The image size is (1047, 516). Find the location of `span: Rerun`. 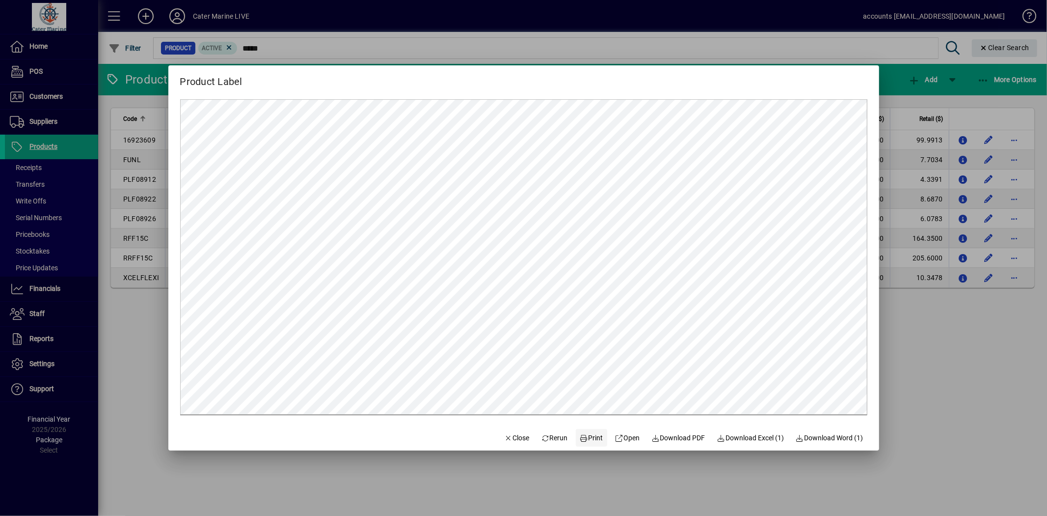

span: Rerun is located at coordinates (554, 437).